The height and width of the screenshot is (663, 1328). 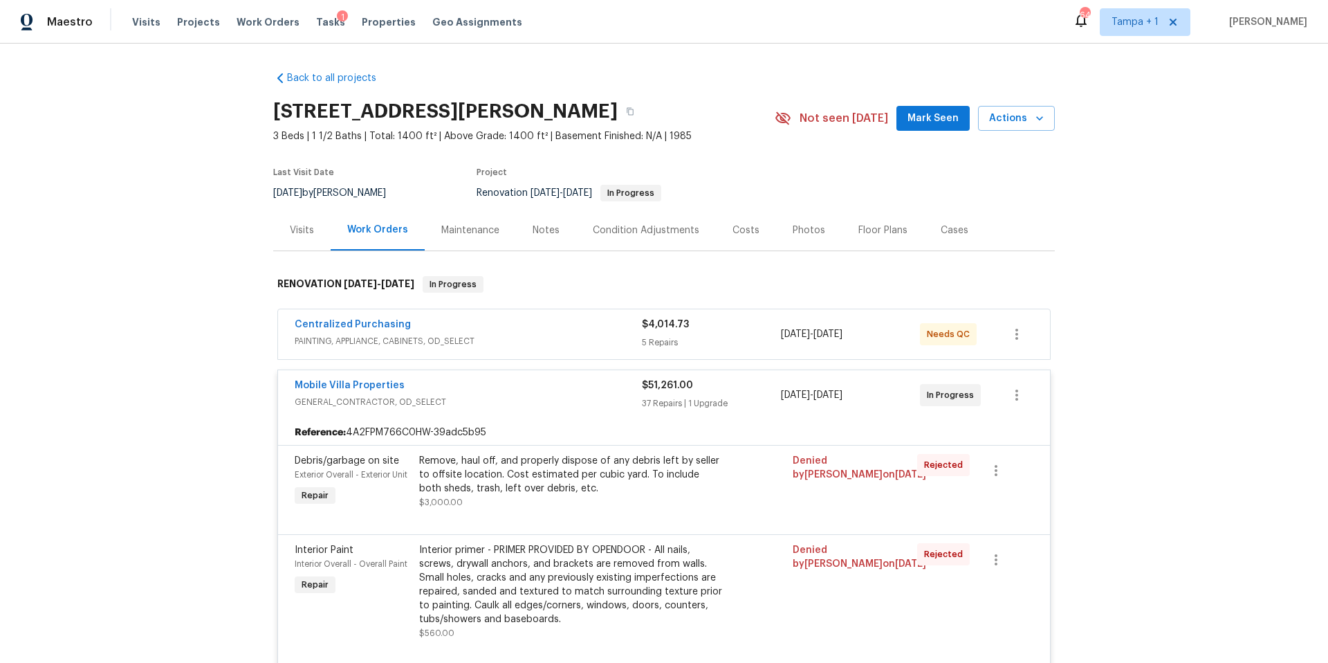 I want to click on div: Photos, so click(x=809, y=230).